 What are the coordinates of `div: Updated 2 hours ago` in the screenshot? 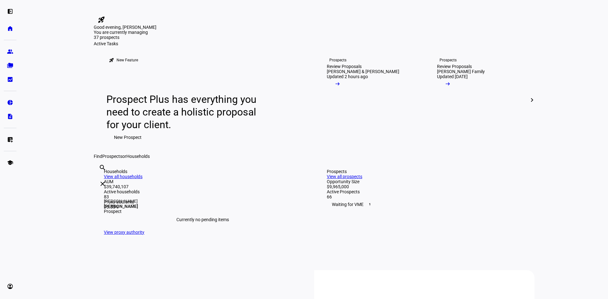 It's located at (347, 77).